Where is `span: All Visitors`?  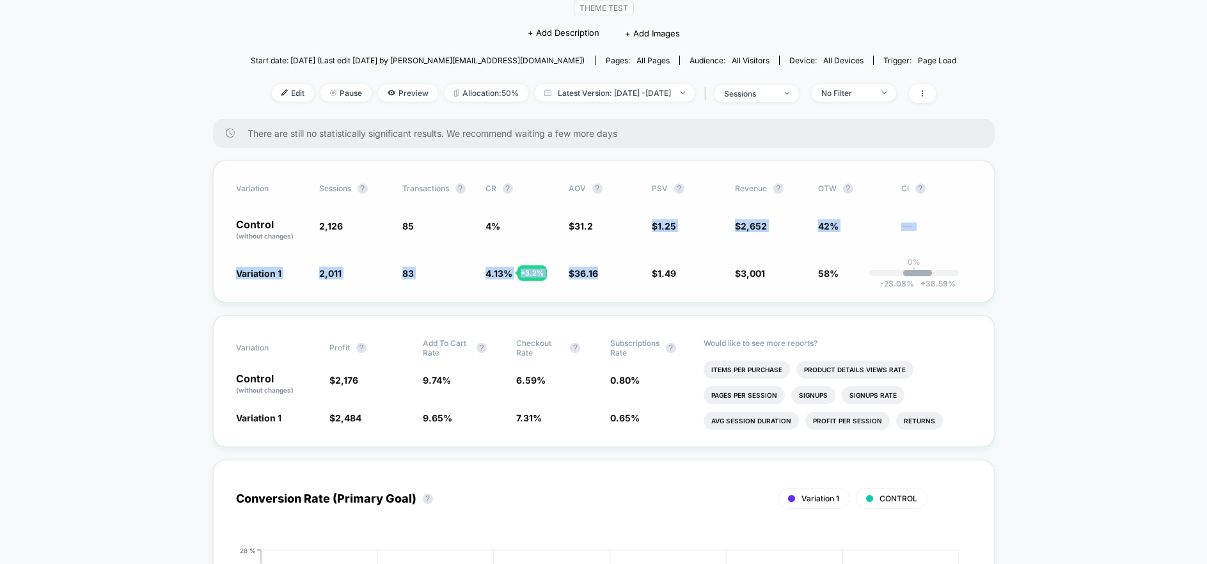
span: All Visitors is located at coordinates (750, 60).